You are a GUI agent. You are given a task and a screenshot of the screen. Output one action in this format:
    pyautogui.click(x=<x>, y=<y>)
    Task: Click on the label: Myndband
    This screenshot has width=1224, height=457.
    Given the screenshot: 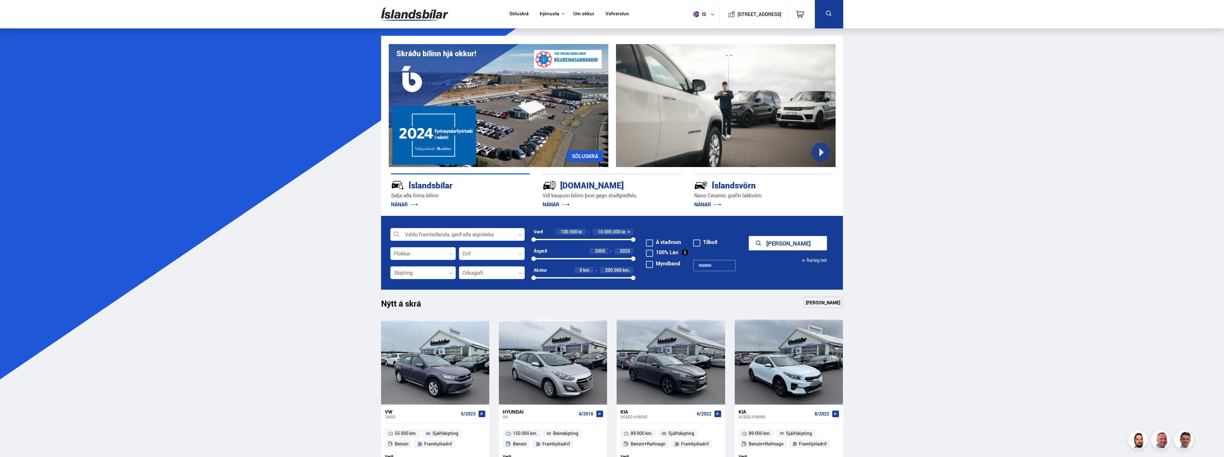 What is the action you would take?
    pyautogui.click(x=663, y=263)
    